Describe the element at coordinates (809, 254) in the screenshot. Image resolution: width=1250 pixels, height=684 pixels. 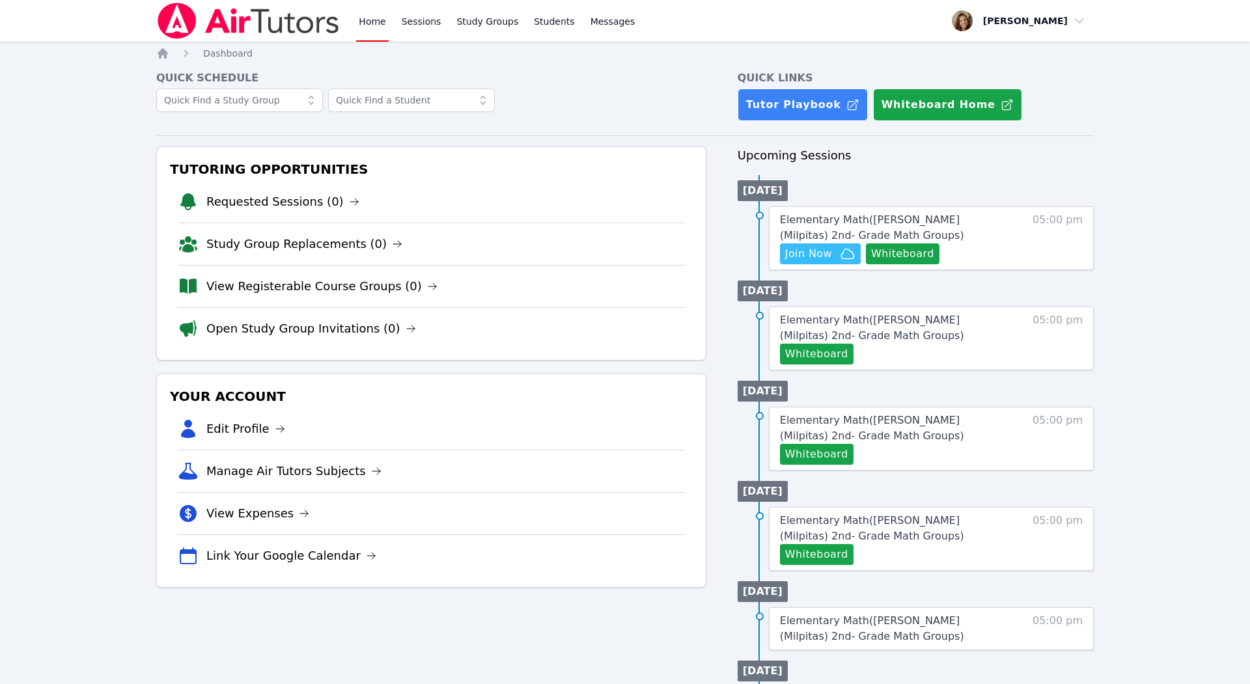
I see `span: Join Now` at that location.